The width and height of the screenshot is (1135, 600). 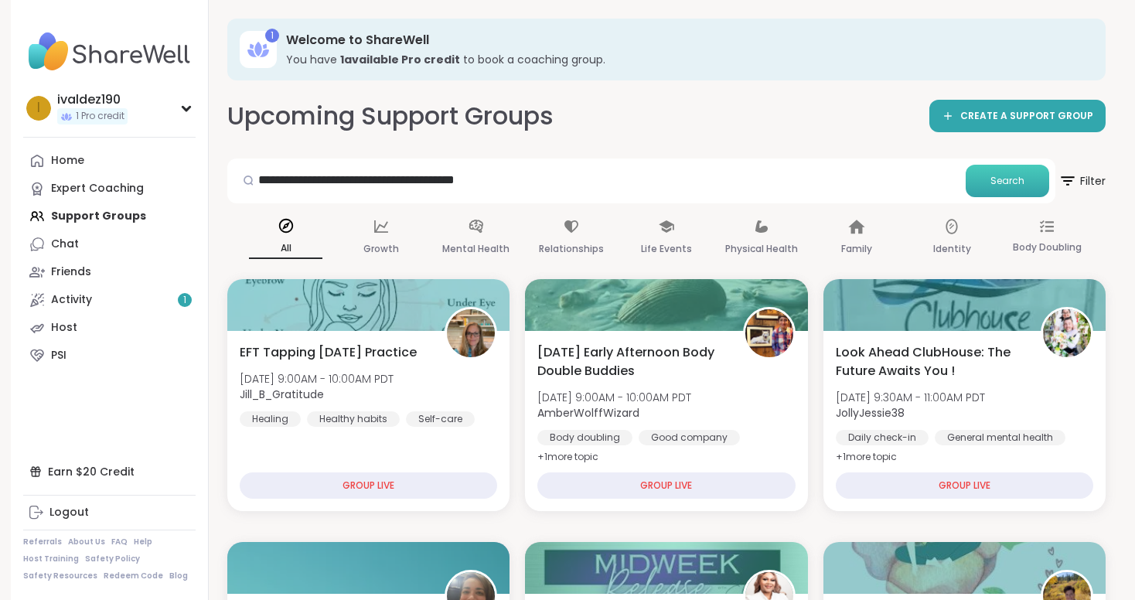 I want to click on button: Search, so click(x=1008, y=181).